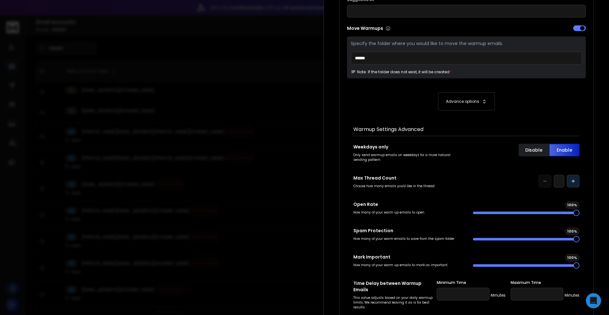 Image resolution: width=609 pixels, height=315 pixels. What do you see at coordinates (466, 43) in the screenshot?
I see `p: Specify the folder where you would like to move the warmup emails.` at bounding box center [466, 43].